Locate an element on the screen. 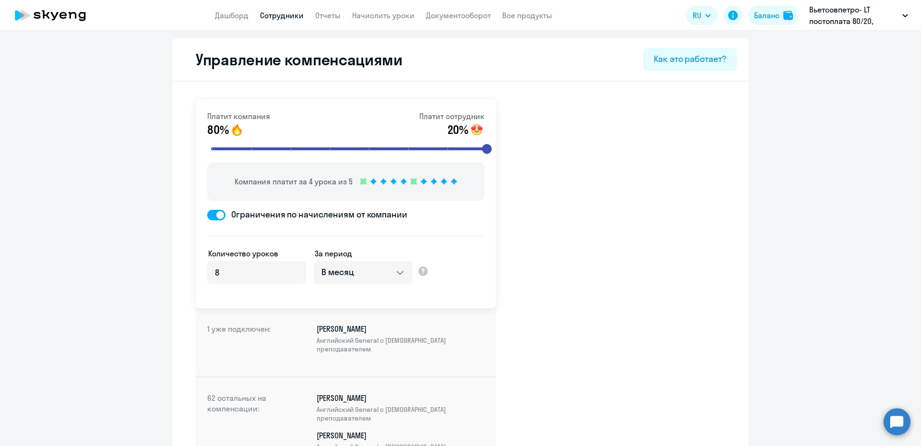  p: Вьетсовпетро- LT постоплата 80/20, Вьетсовпетро is located at coordinates (854, 15).